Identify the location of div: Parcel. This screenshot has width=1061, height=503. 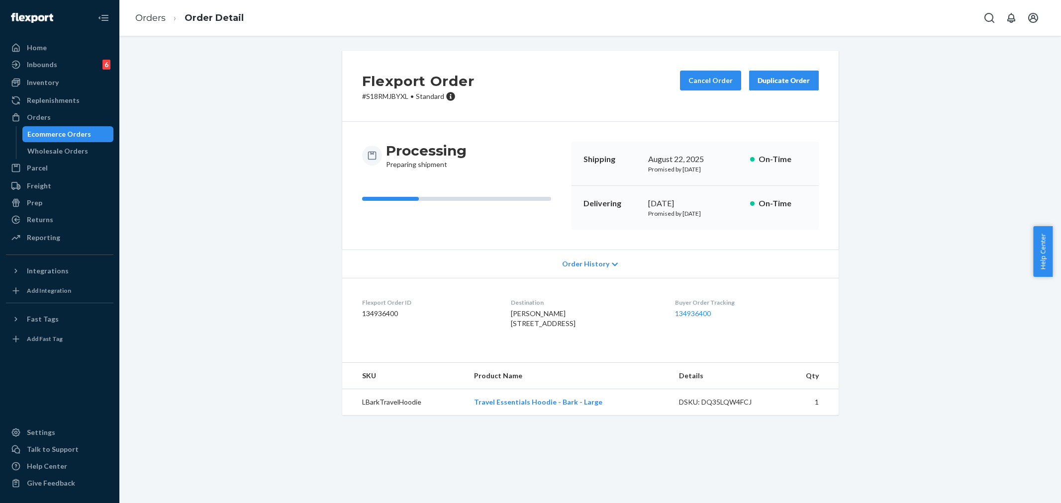
(37, 168).